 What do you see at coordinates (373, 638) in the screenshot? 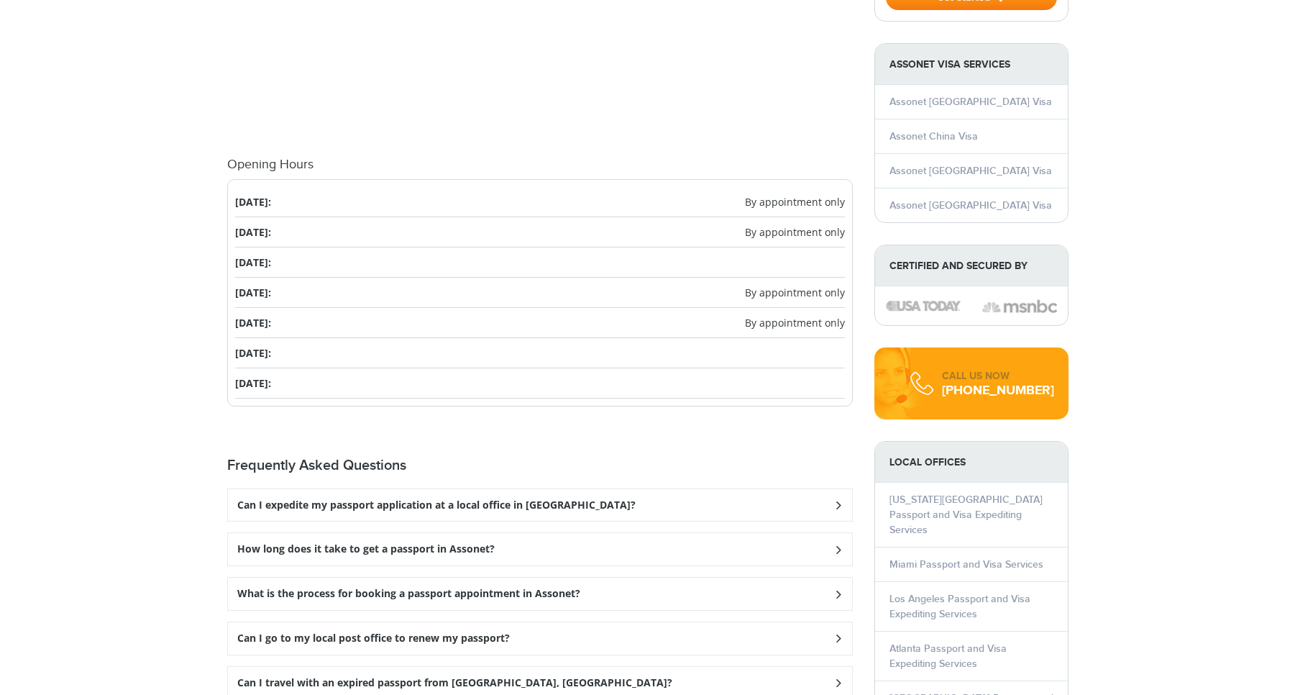
I see `h3: Can I go to my local post office to renew my passport?` at bounding box center [373, 638].